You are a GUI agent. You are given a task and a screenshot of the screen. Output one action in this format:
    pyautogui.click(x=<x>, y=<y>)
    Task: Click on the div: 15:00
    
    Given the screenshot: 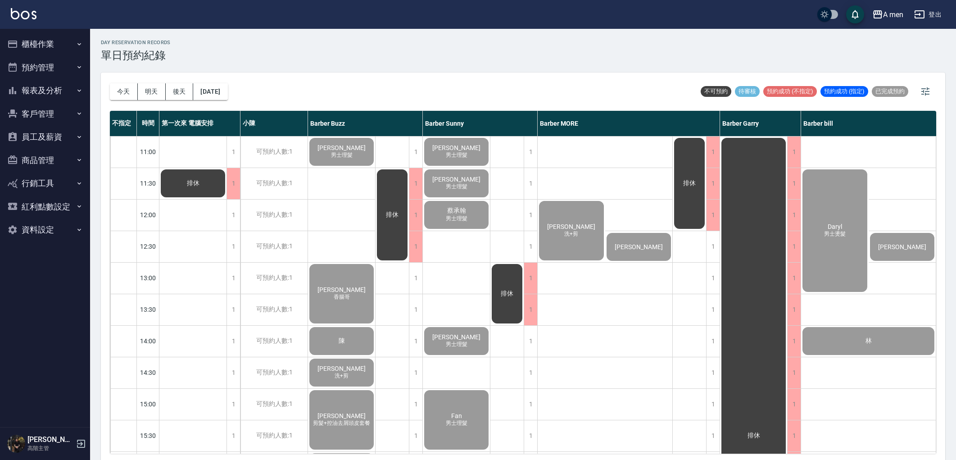 What is the action you would take?
    pyautogui.click(x=148, y=404)
    